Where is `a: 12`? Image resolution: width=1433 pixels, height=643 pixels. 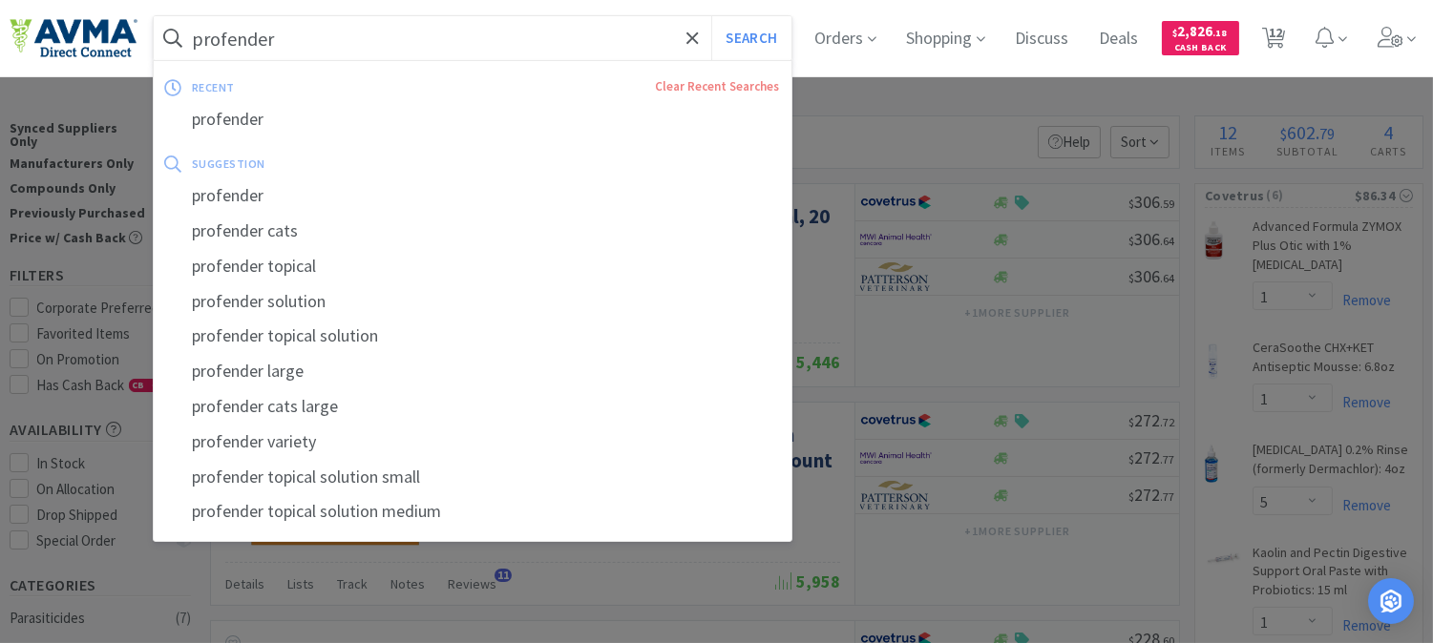 a: 12 is located at coordinates (1274, 41).